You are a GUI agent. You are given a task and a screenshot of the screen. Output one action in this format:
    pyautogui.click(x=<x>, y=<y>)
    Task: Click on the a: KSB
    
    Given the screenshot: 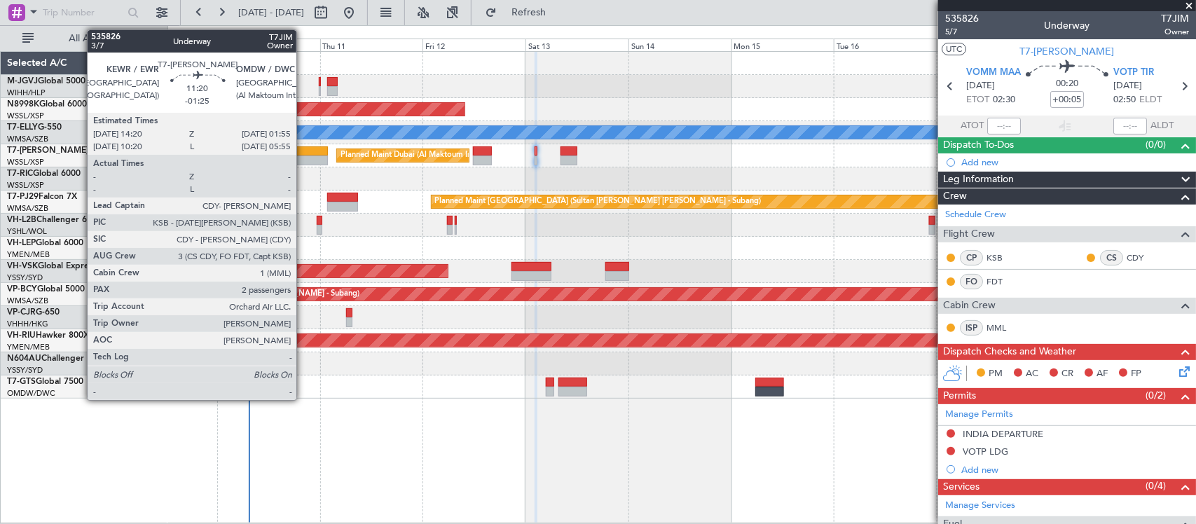 What is the action you would take?
    pyautogui.click(x=1002, y=258)
    